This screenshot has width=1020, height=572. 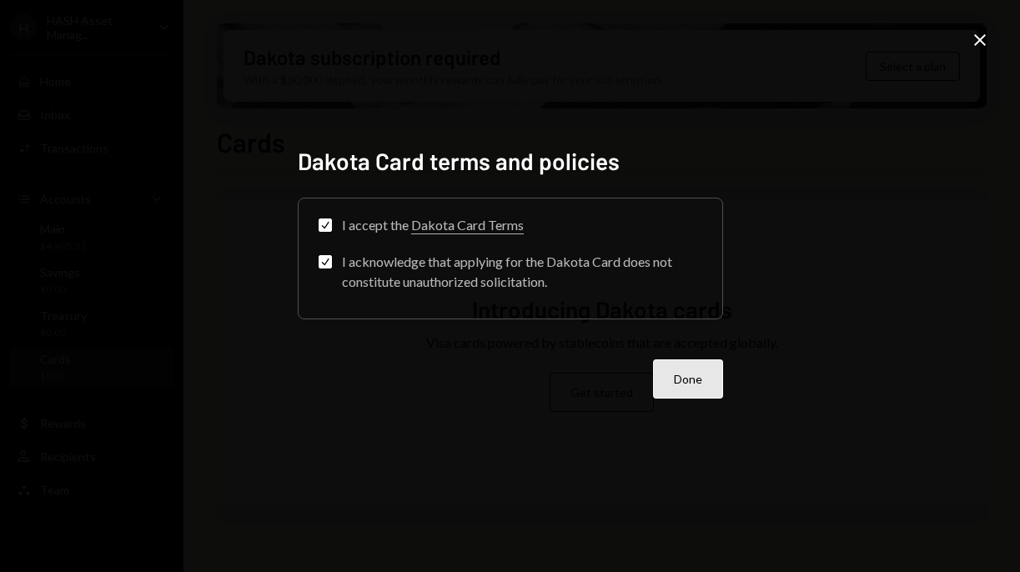 I want to click on div: I acknowledge that applying for the Dakota Card does not constitute unauthorized solicitation., so click(x=522, y=272).